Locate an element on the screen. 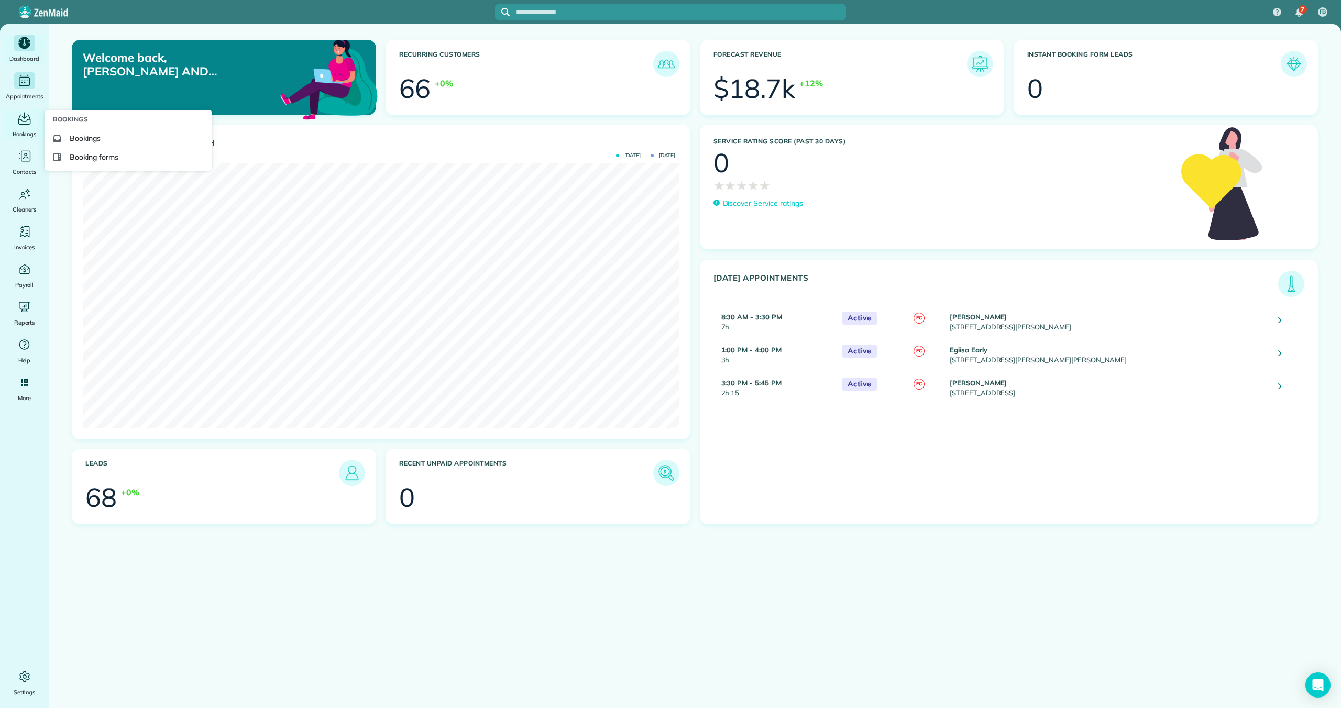 This screenshot has width=1341, height=708. h3: Recurring Customers is located at coordinates (526, 64).